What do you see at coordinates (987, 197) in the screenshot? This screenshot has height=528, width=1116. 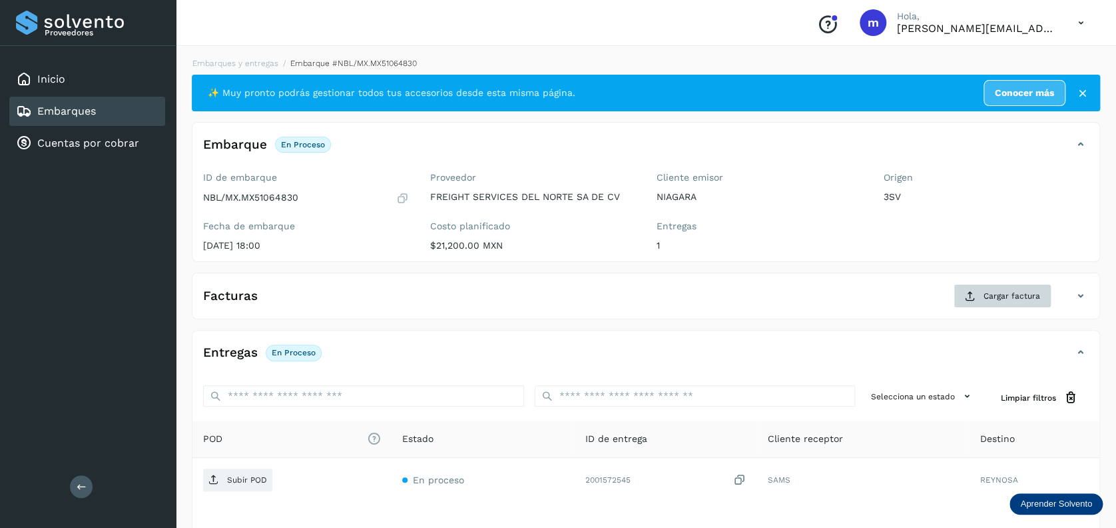 I see `p: 3SV` at bounding box center [987, 197].